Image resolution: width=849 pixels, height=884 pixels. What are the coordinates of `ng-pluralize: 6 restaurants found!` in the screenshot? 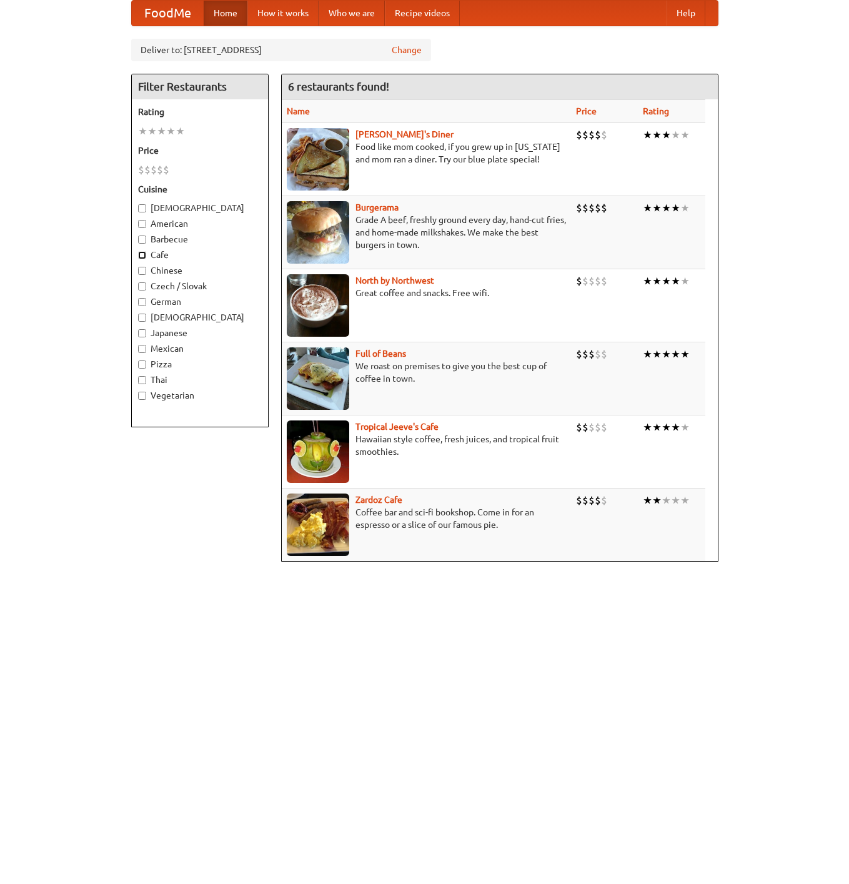 It's located at (339, 86).